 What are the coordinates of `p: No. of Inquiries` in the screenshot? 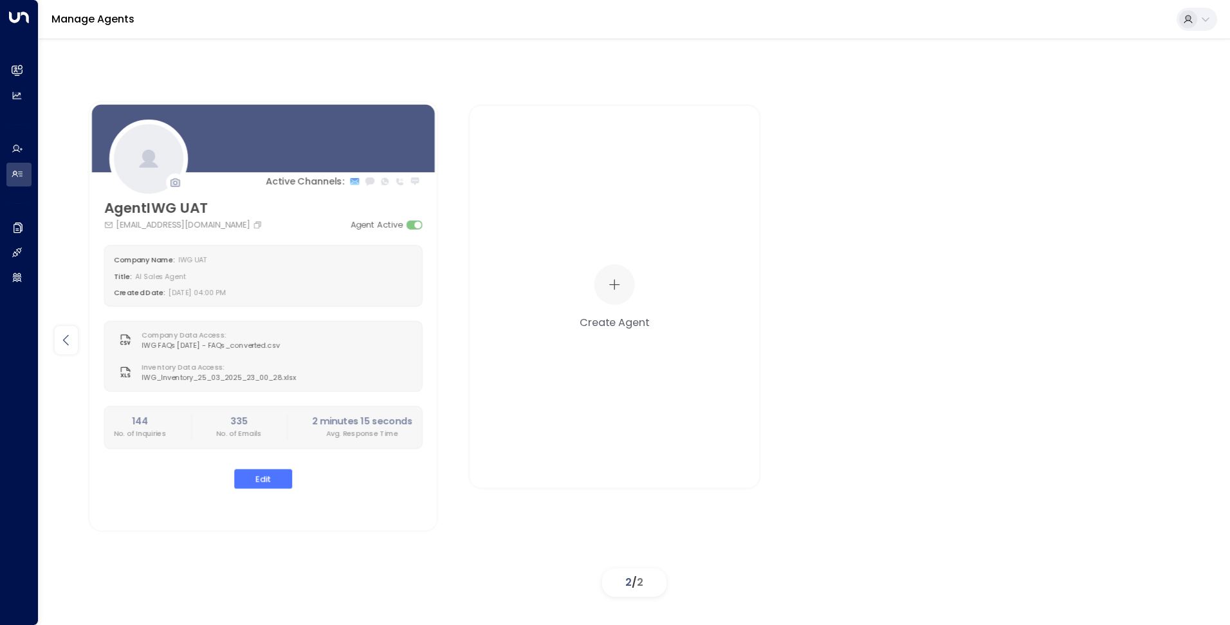 It's located at (140, 434).